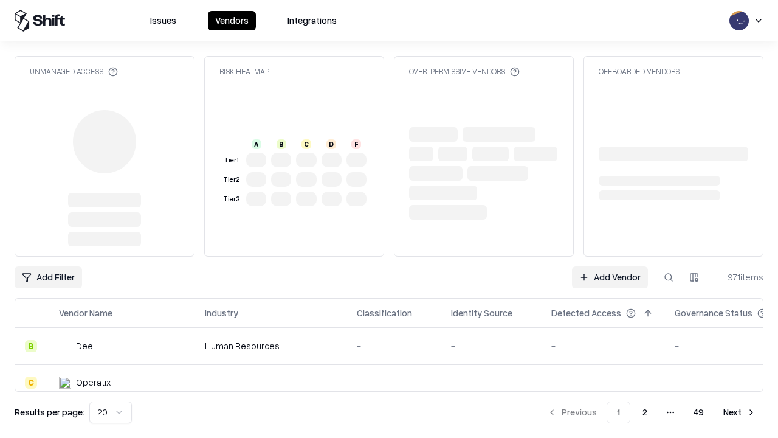 The width and height of the screenshot is (778, 438). I want to click on p: Results per page:, so click(49, 411).